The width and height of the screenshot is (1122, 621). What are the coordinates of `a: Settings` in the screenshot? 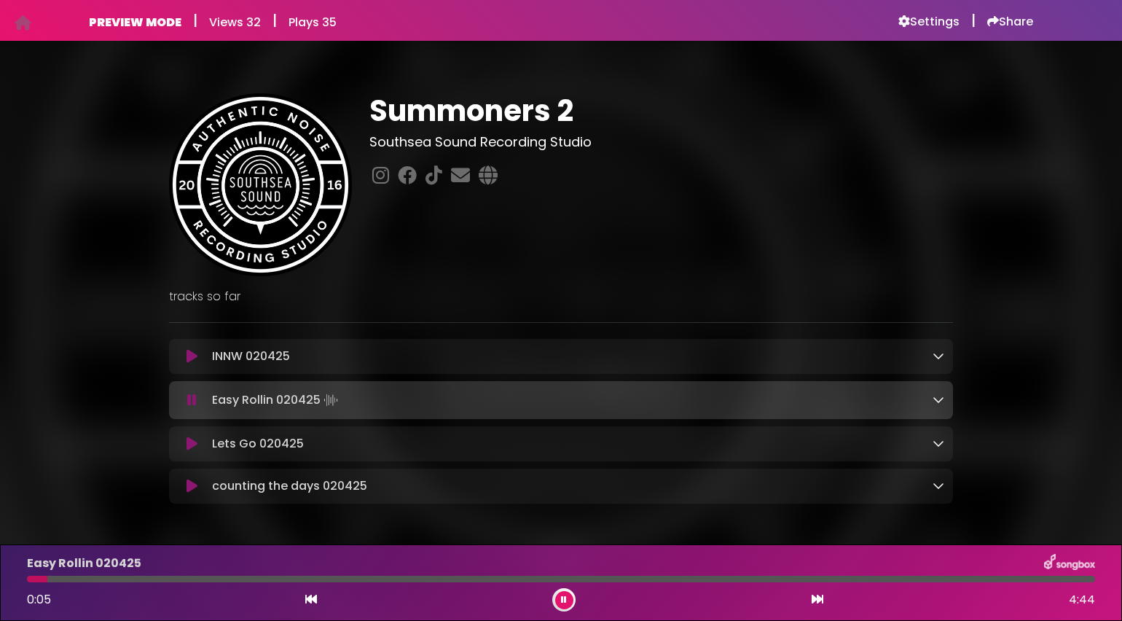 It's located at (929, 22).